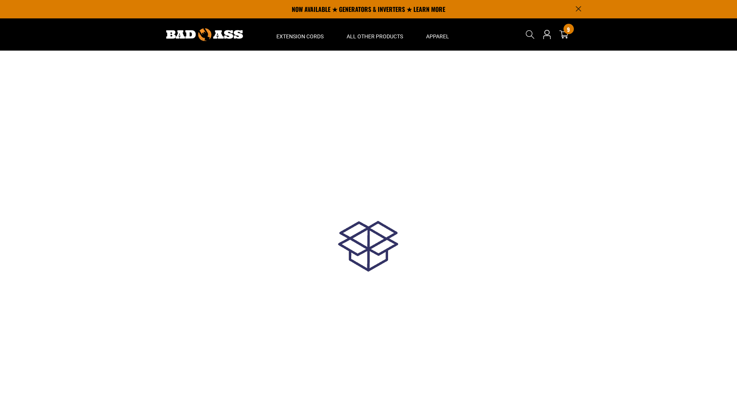  I want to click on summary: Apparel, so click(437, 35).